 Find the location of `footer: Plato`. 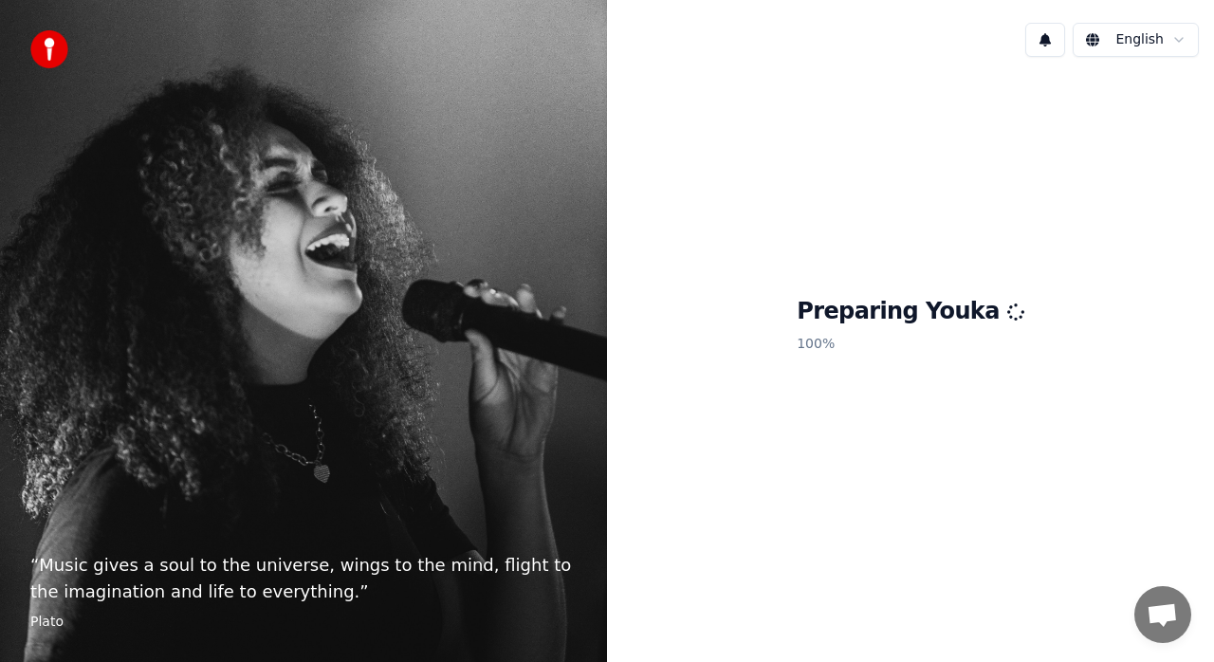

footer: Plato is located at coordinates (303, 622).